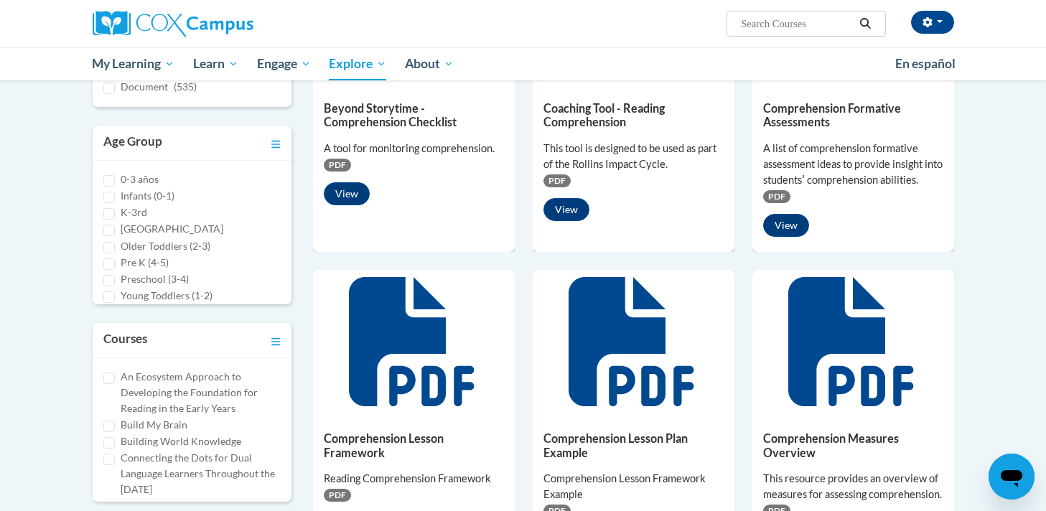 This screenshot has height=511, width=1046. Describe the element at coordinates (125, 340) in the screenshot. I see `h3: Courses` at that location.